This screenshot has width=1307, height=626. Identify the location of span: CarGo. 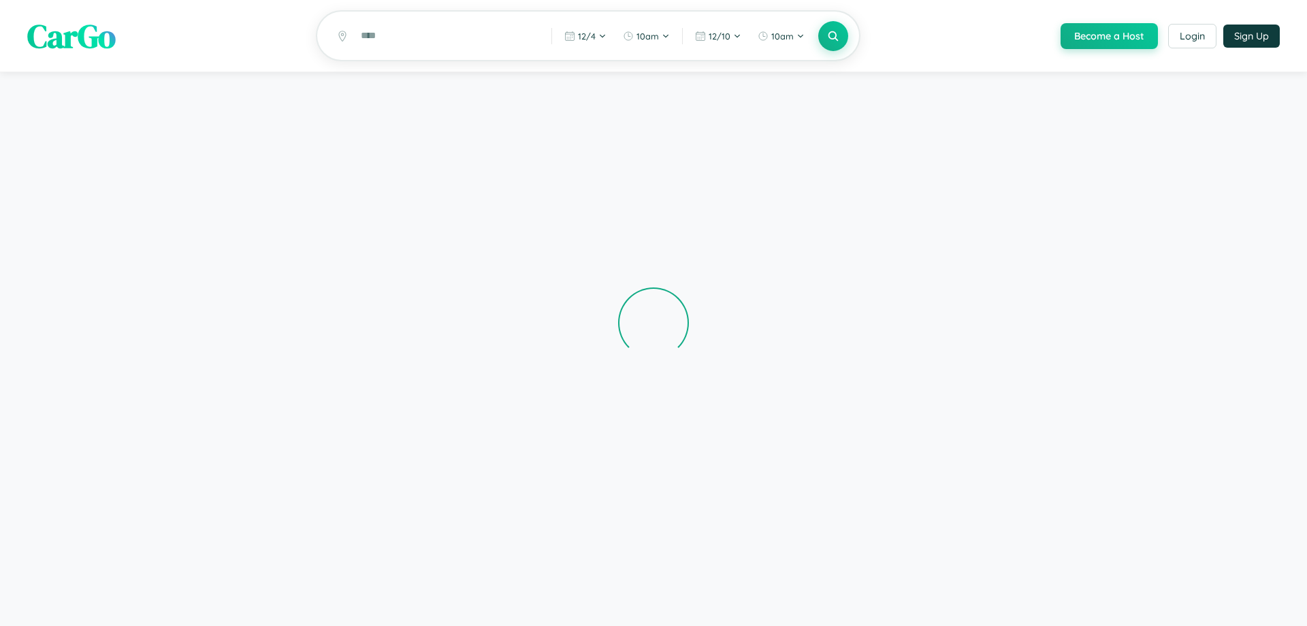
(71, 36).